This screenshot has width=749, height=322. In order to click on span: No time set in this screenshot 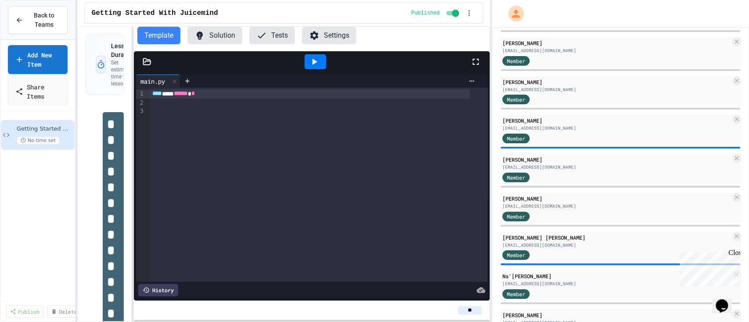, I will do `click(38, 140)`.